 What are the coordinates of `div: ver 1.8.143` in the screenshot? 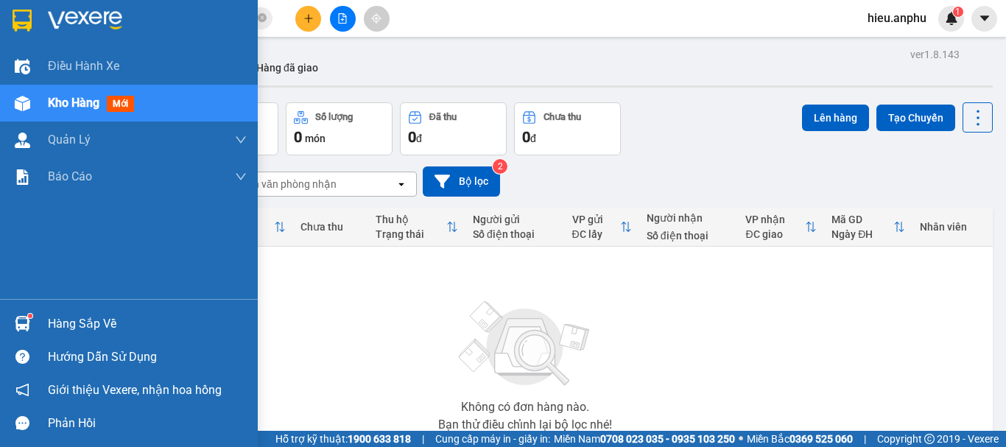 It's located at (934, 54).